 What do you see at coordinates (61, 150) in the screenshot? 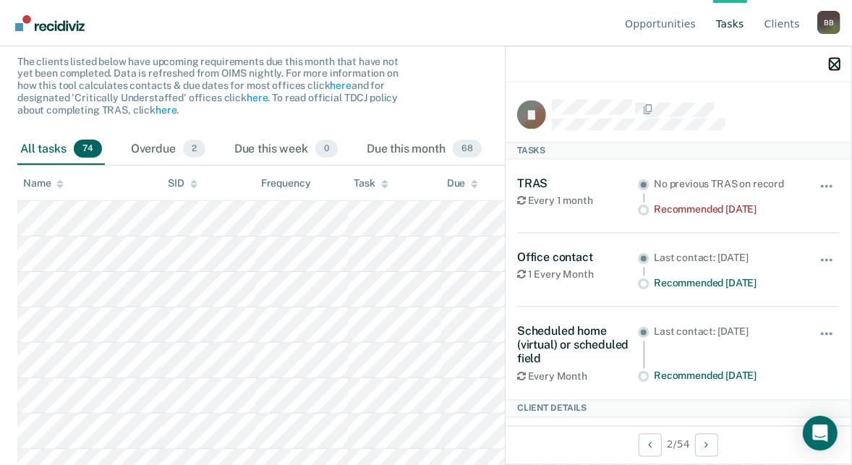
I see `div: All tasks` at bounding box center [61, 150].